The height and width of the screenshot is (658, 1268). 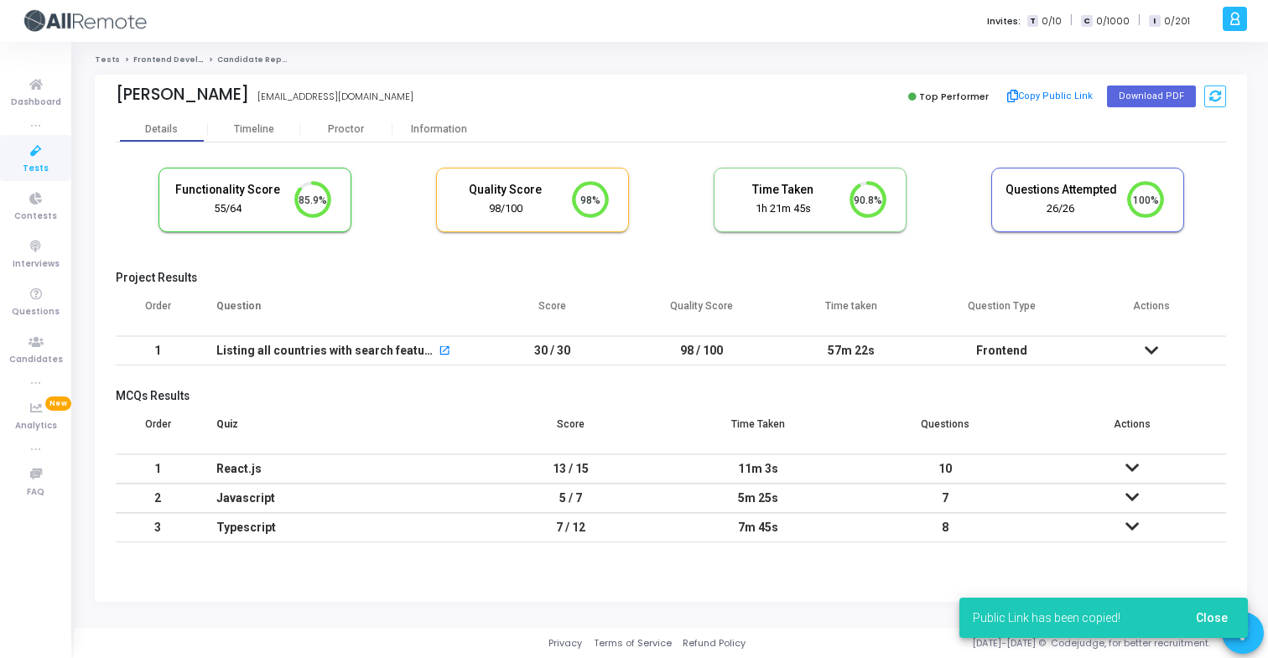 What do you see at coordinates (338, 431) in the screenshot?
I see `th: Quiz` at bounding box center [338, 431].